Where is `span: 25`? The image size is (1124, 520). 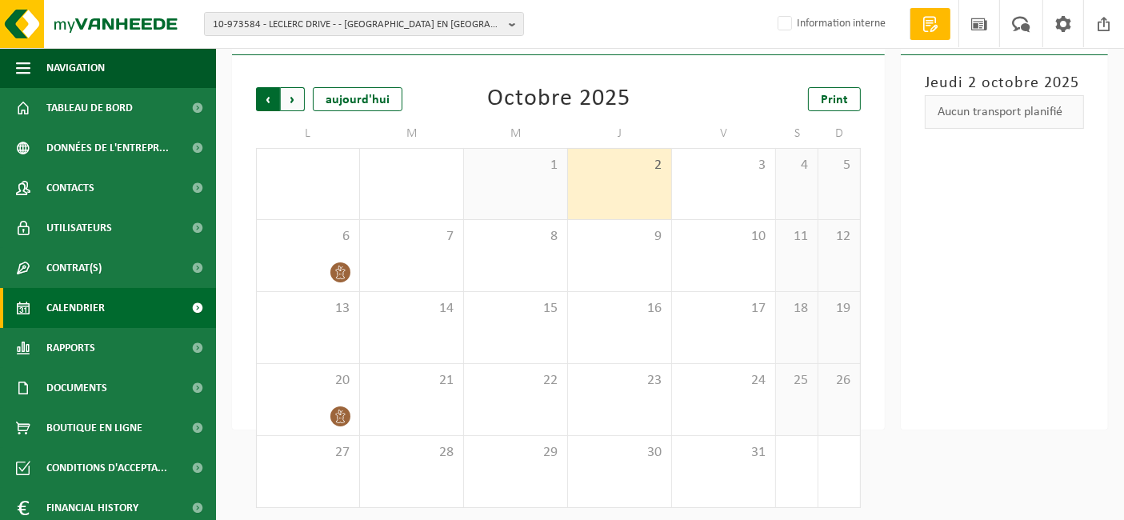
span: 25 is located at coordinates (797, 381).